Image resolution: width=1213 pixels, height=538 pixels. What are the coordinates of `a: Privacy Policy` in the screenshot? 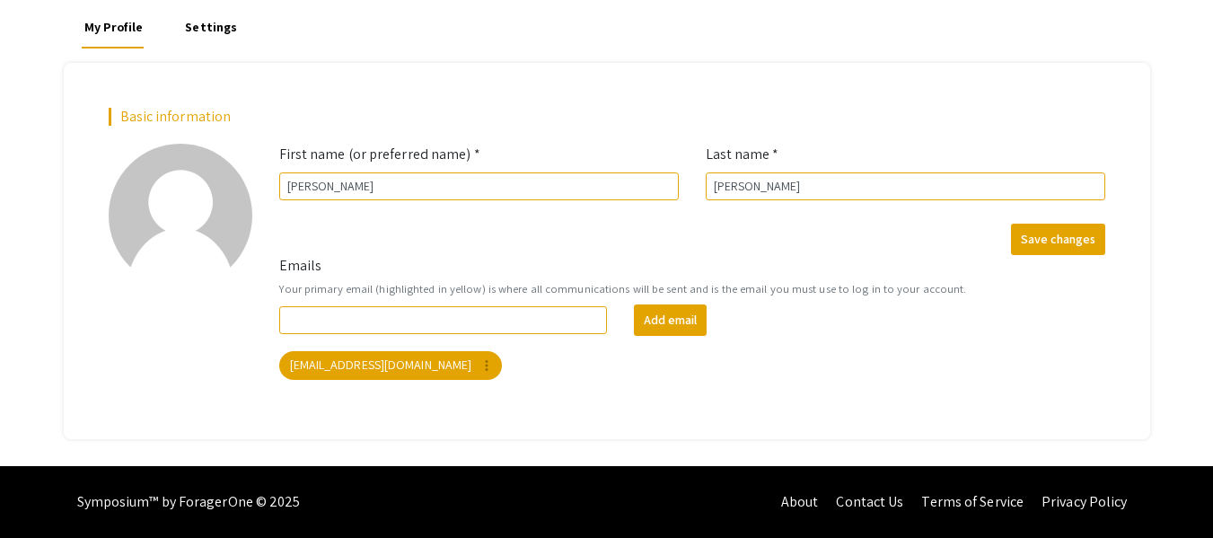 It's located at (1084, 501).